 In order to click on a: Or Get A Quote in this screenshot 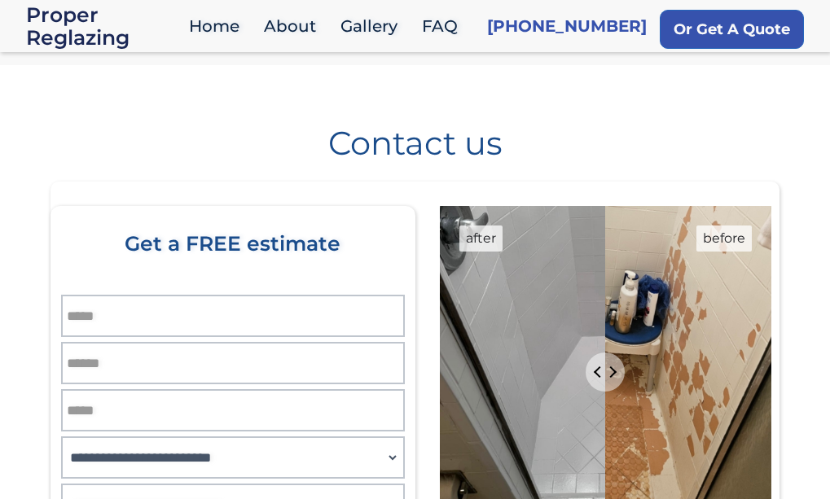, I will do `click(731, 29)`.